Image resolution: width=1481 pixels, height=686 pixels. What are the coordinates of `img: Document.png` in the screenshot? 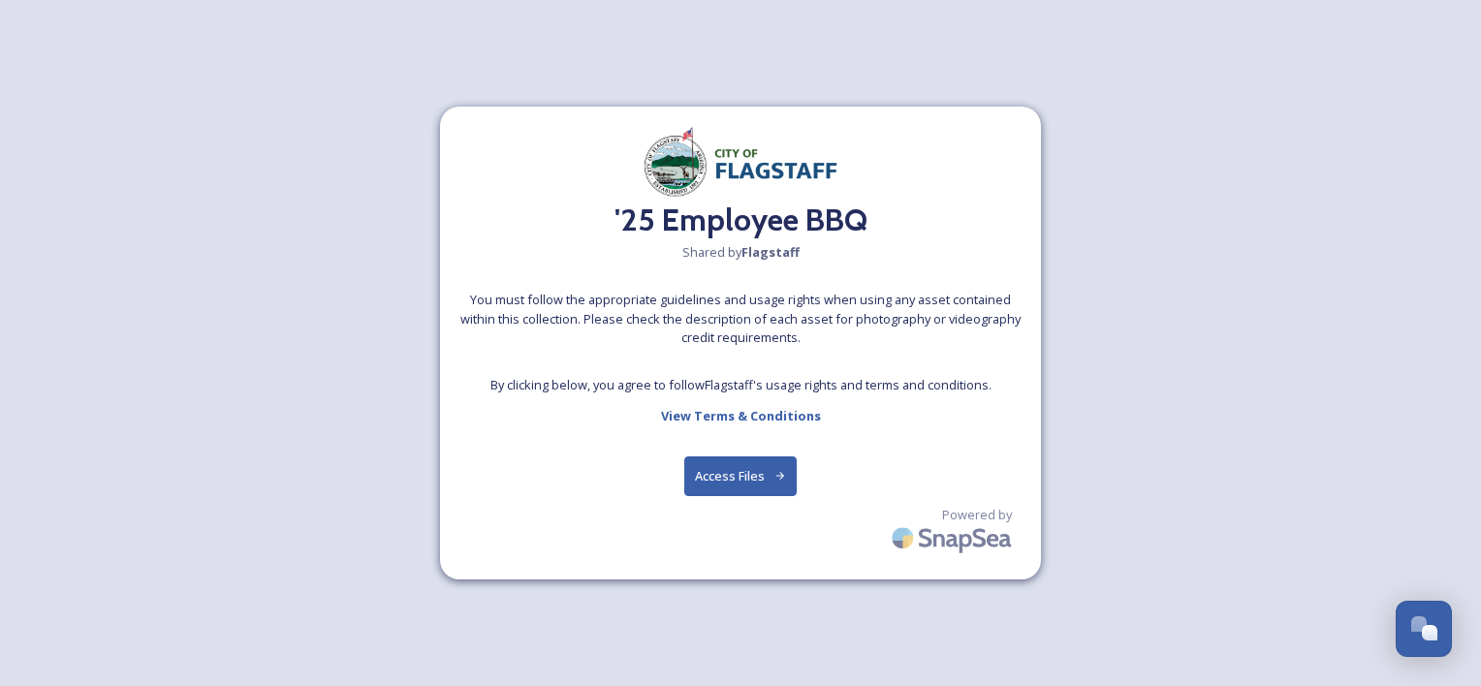 It's located at (741, 162).